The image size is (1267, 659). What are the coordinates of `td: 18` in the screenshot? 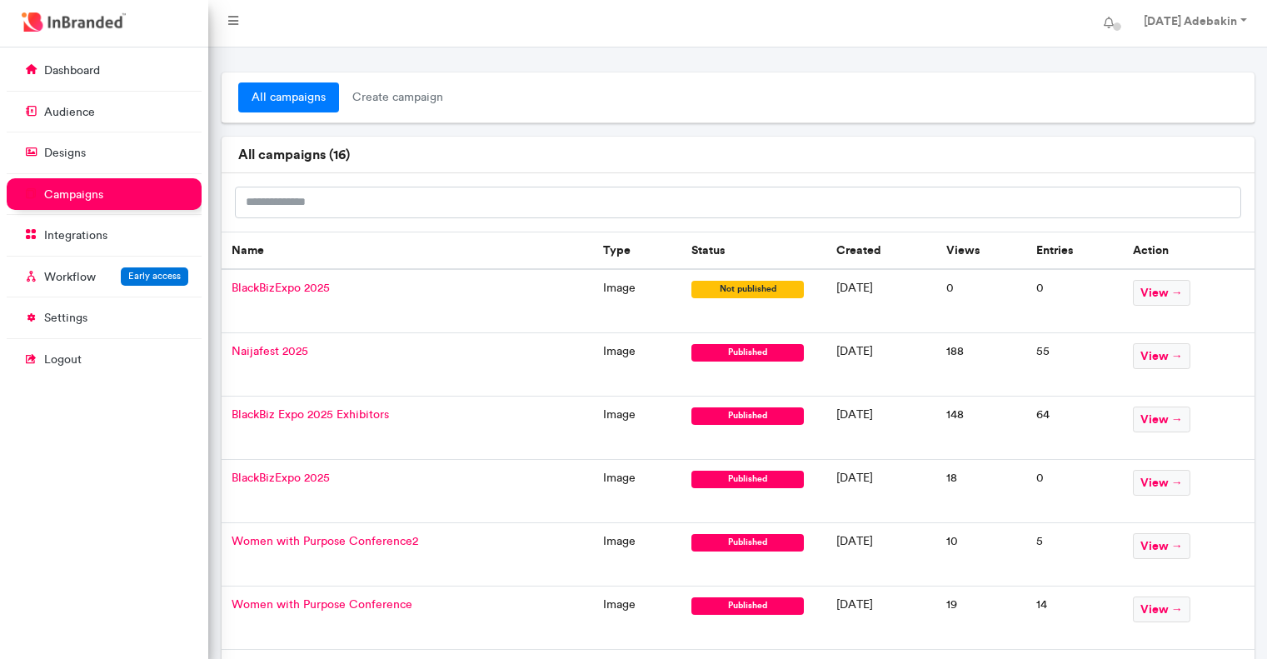 It's located at (981, 491).